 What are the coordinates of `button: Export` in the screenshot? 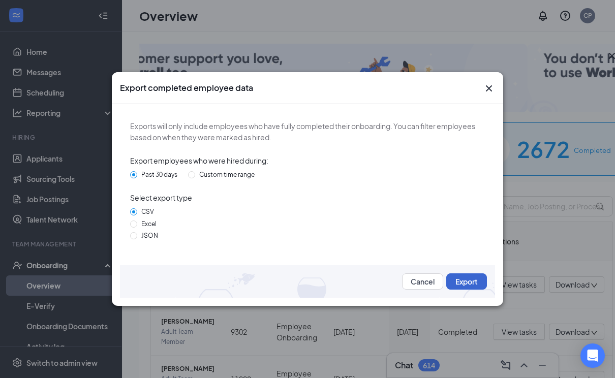 It's located at (467, 282).